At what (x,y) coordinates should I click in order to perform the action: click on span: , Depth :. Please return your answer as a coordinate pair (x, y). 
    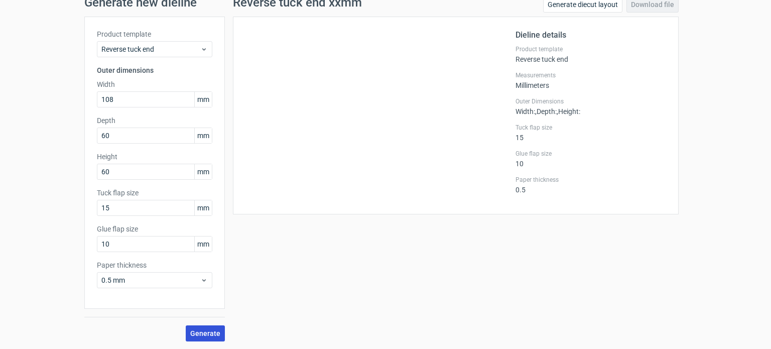
    Looking at the image, I should click on (545, 111).